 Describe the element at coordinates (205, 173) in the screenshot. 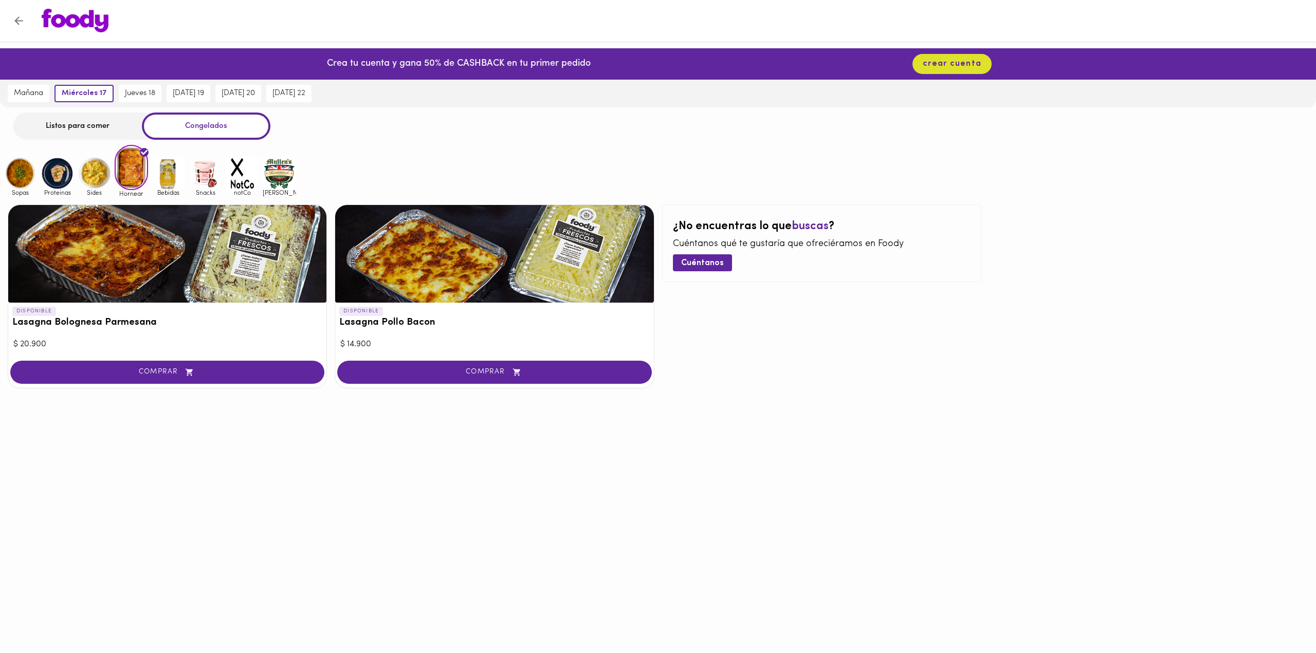

I see `img: Snacks` at that location.